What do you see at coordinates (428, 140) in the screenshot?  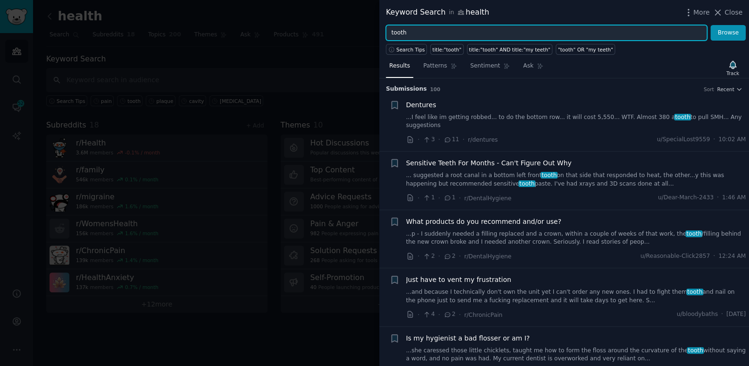 I see `span: 3` at bounding box center [428, 140].